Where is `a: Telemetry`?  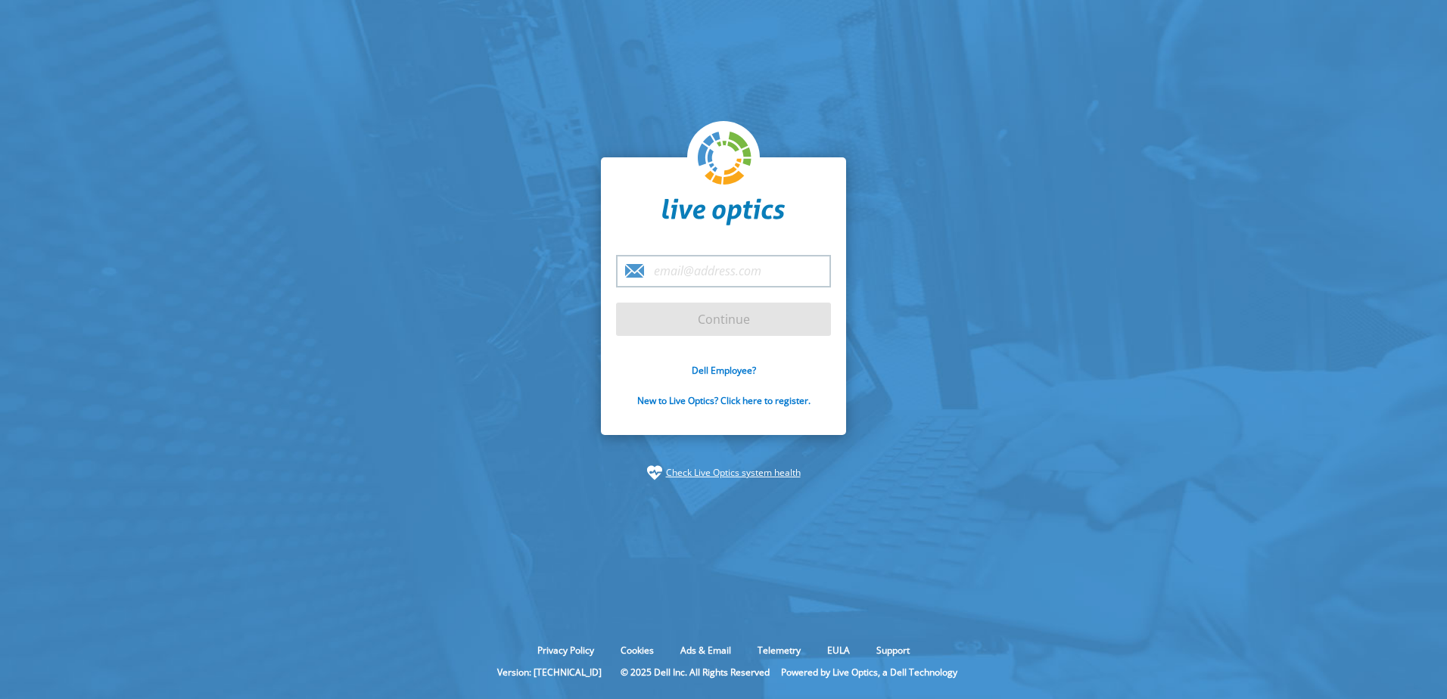 a: Telemetry is located at coordinates (779, 650).